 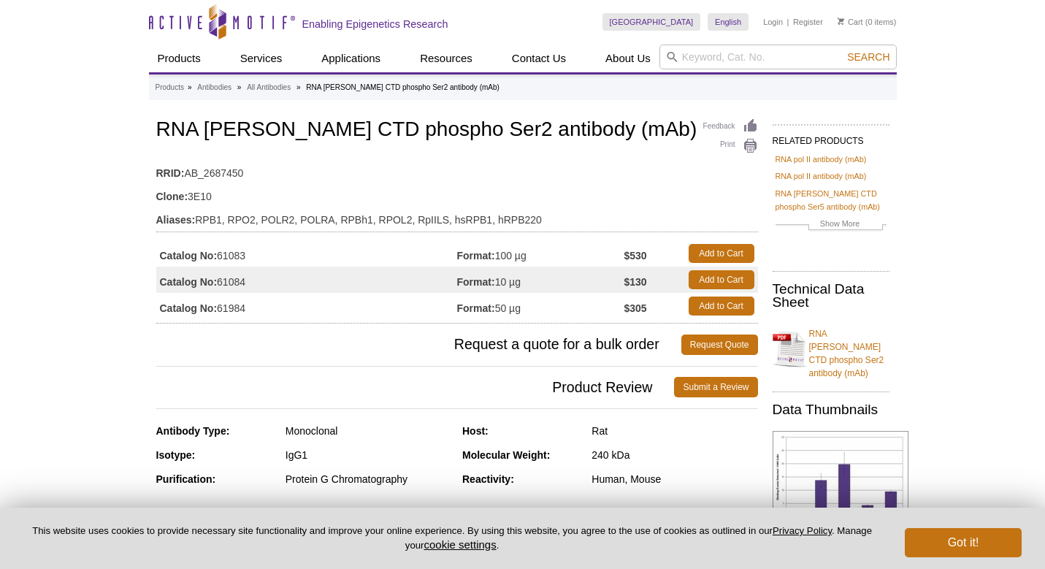 What do you see at coordinates (172, 196) in the screenshot?
I see `strong: Clone:` at bounding box center [172, 196].